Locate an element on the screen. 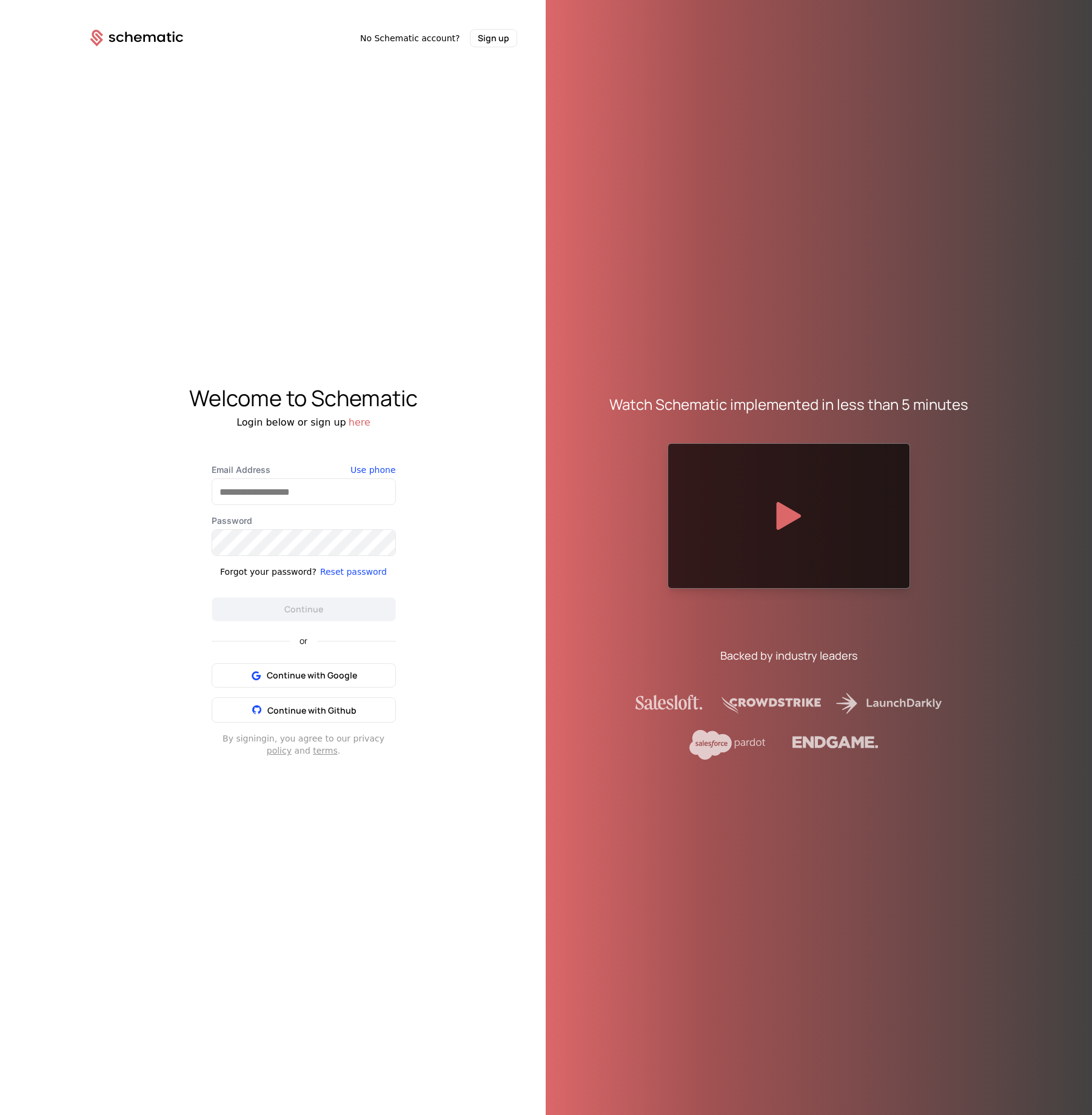 The width and height of the screenshot is (1092, 1115). label: Password is located at coordinates (304, 521).